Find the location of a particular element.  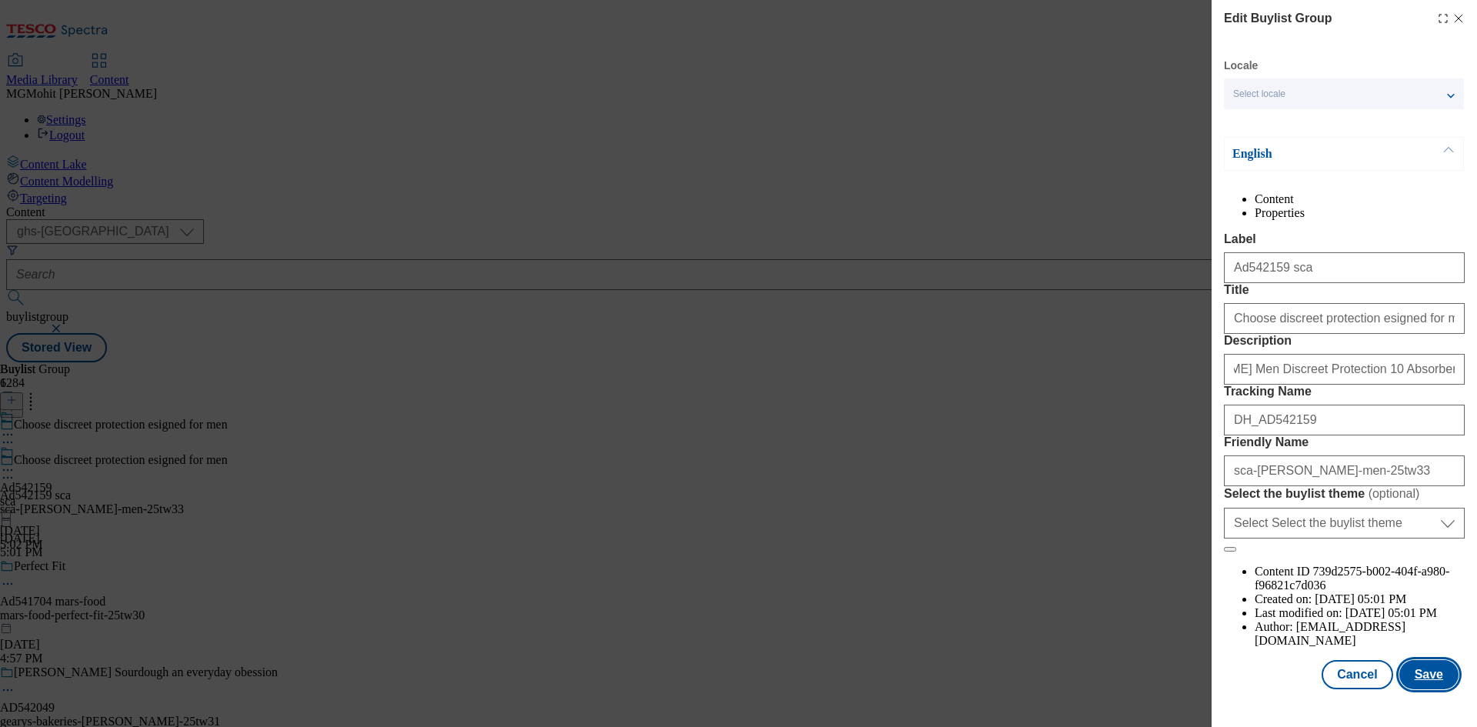

input: Enter Title is located at coordinates (1344, 319).